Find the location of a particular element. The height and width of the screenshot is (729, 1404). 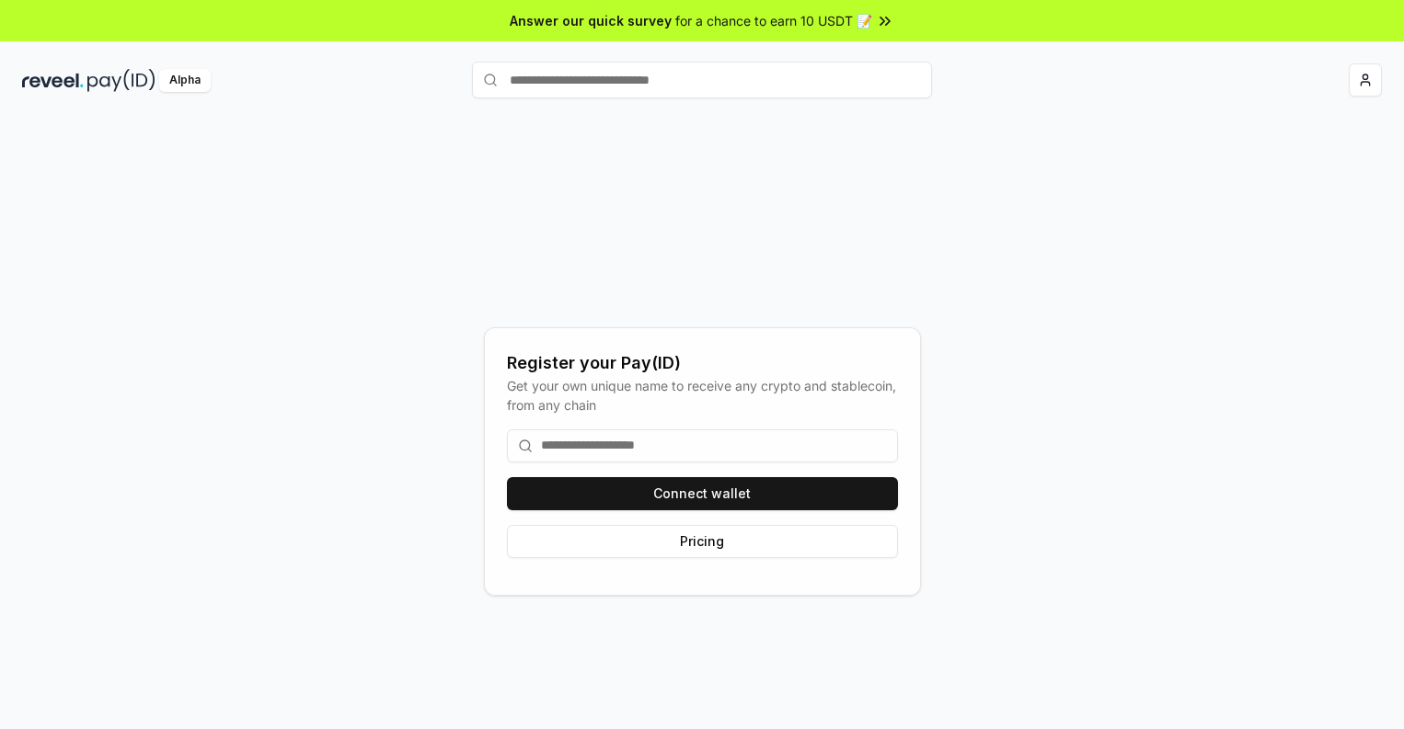

div: Alpha is located at coordinates (185, 80).